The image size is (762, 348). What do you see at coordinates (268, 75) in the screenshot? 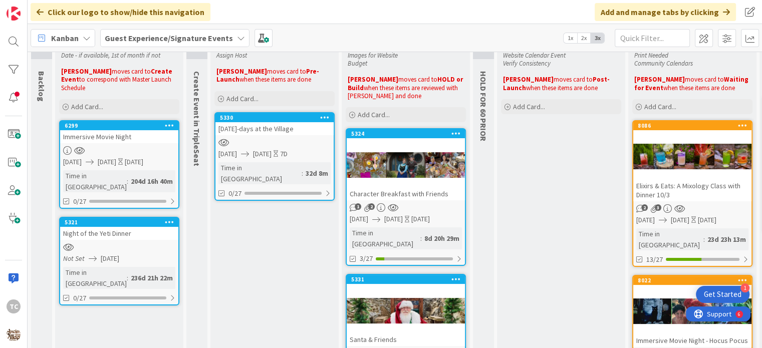
I see `strong: Pre-Launch` at bounding box center [268, 75].